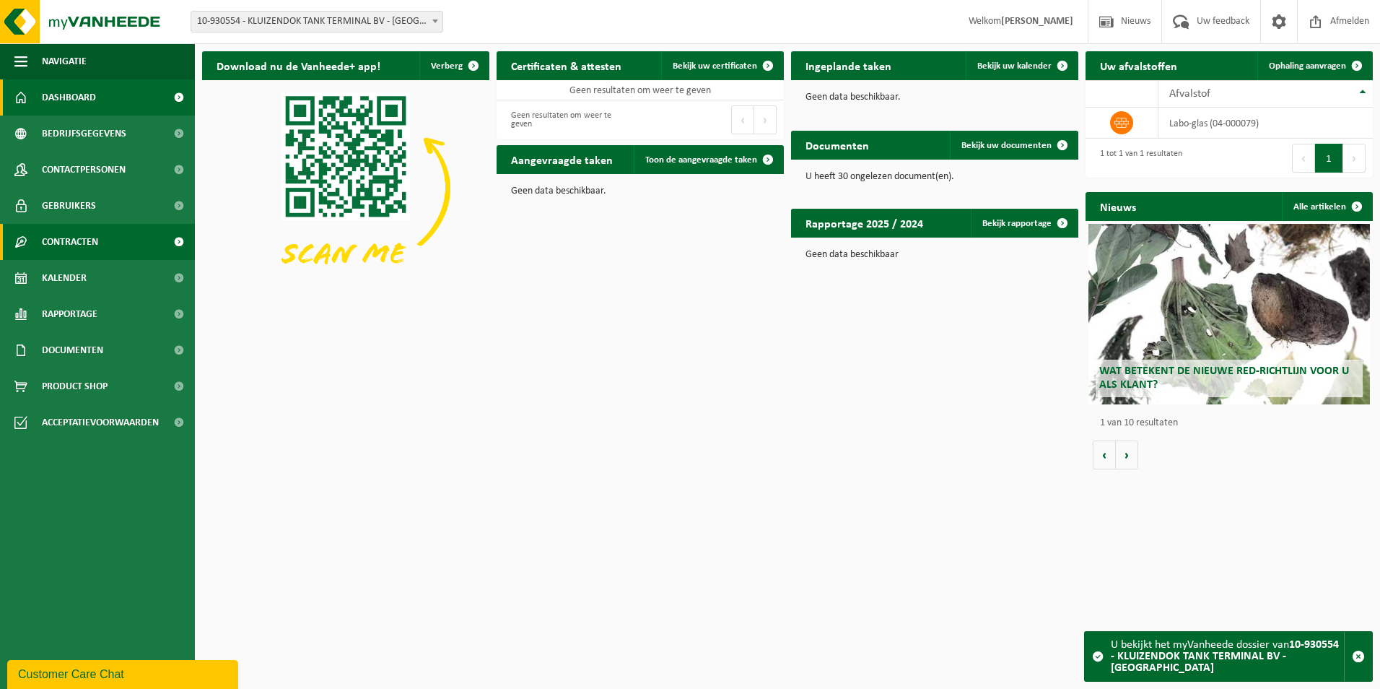 This screenshot has height=689, width=1380. What do you see at coordinates (115, 17) in the screenshot?
I see `div: Customer Care Chat` at bounding box center [115, 17].